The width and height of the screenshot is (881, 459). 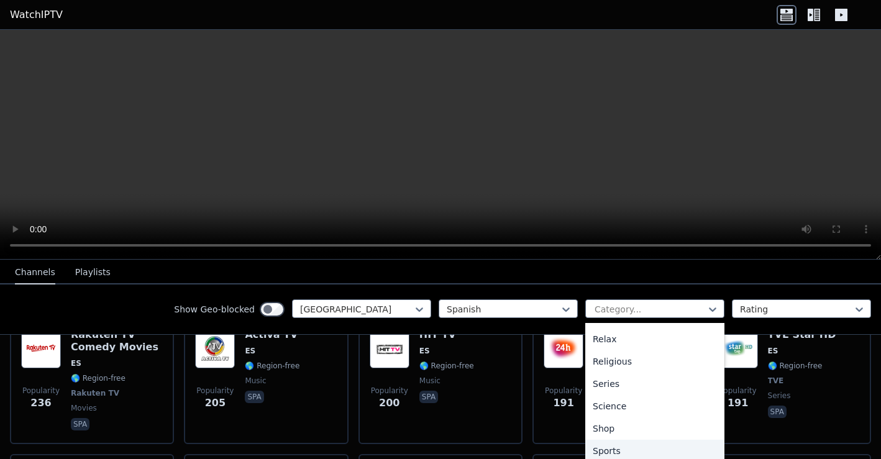 I want to click on button: Channels, so click(x=35, y=273).